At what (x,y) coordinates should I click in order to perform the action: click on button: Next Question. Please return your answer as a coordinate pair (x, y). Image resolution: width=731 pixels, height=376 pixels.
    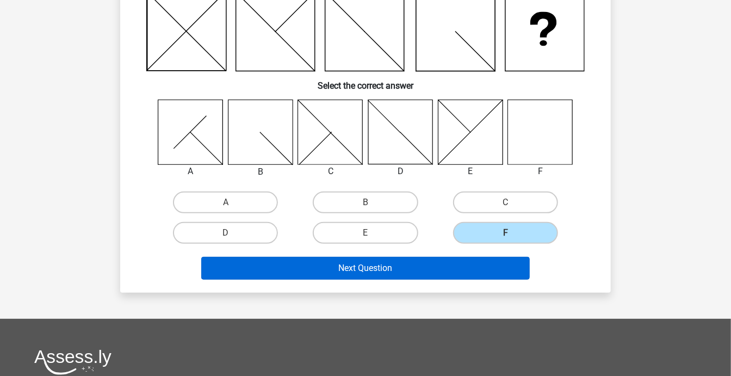
    Looking at the image, I should click on (366, 268).